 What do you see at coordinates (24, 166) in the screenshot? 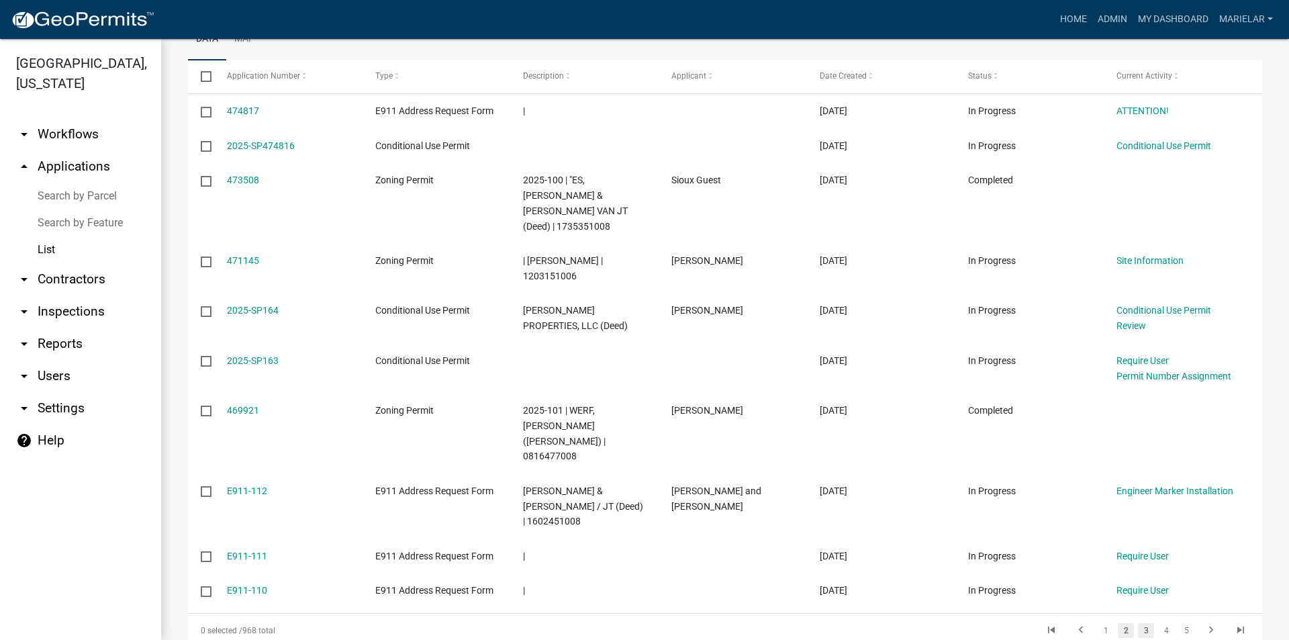
I see `i: arrow_drop_up` at bounding box center [24, 166].